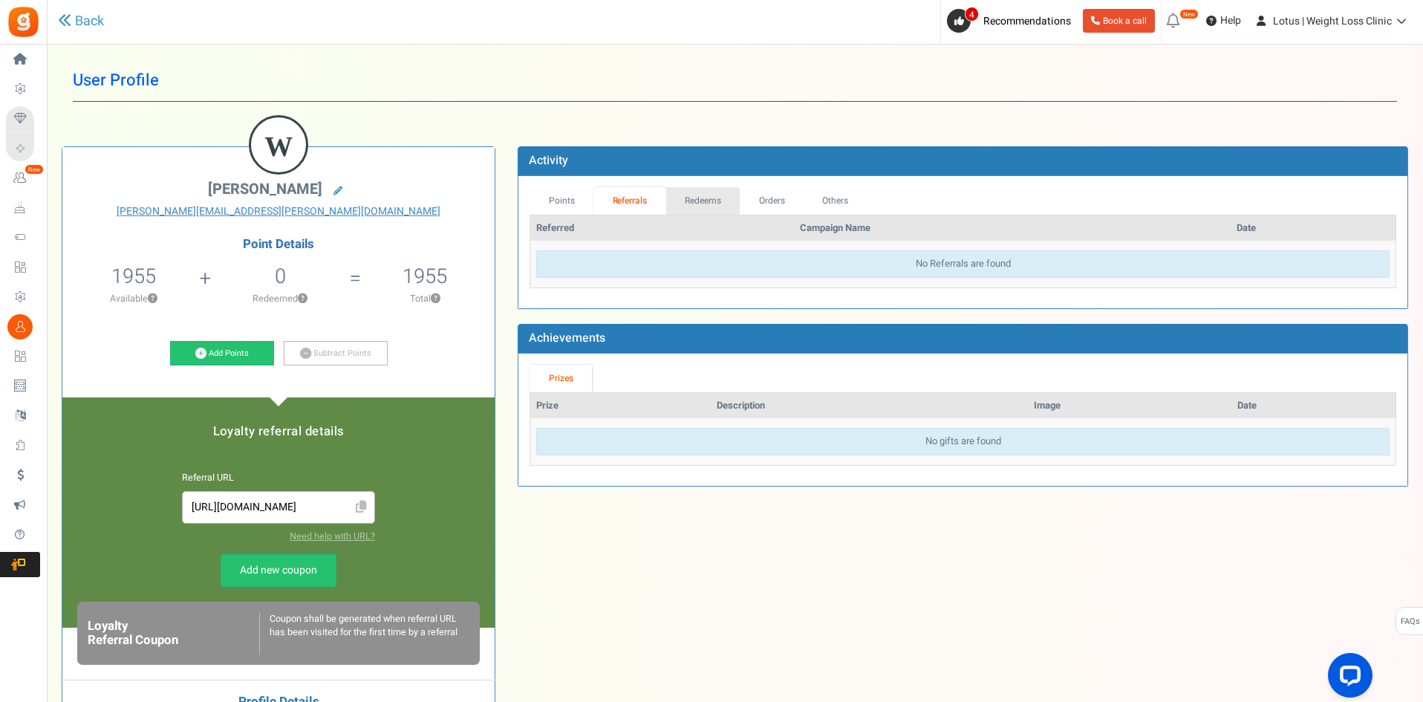 Image resolution: width=1423 pixels, height=702 pixels. Describe the element at coordinates (1013, 228) in the screenshot. I see `th: Campaign Name` at that location.